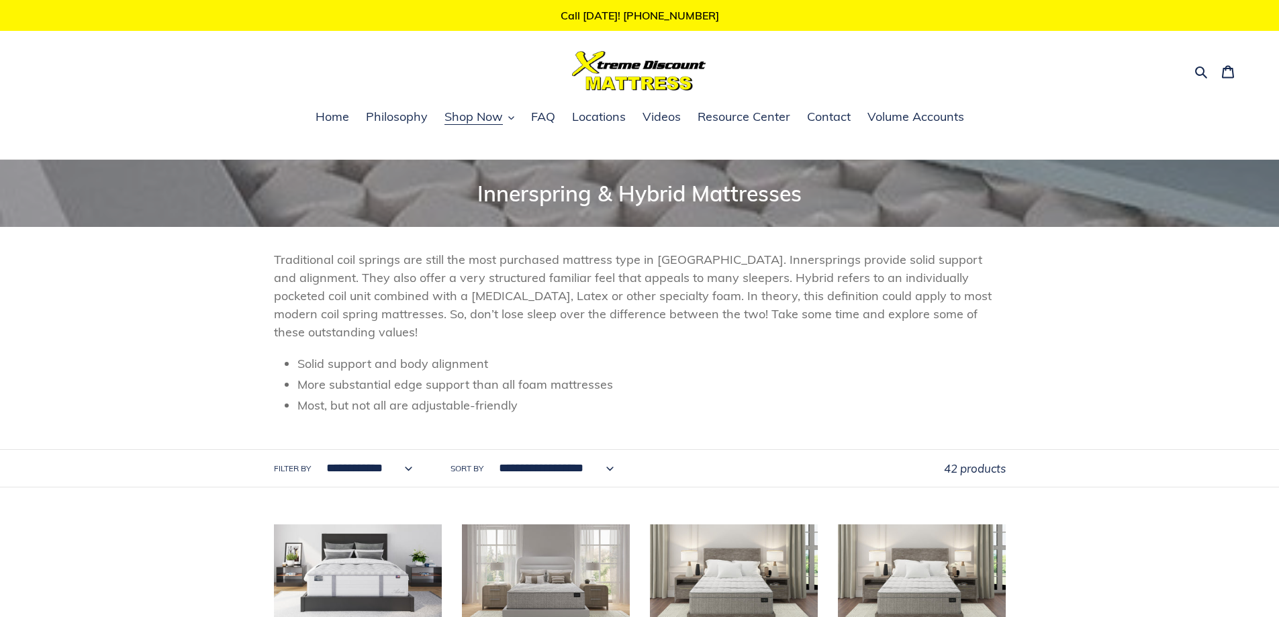 The image size is (1279, 617). What do you see at coordinates (479, 118) in the screenshot?
I see `button: Shop Now` at bounding box center [479, 118].